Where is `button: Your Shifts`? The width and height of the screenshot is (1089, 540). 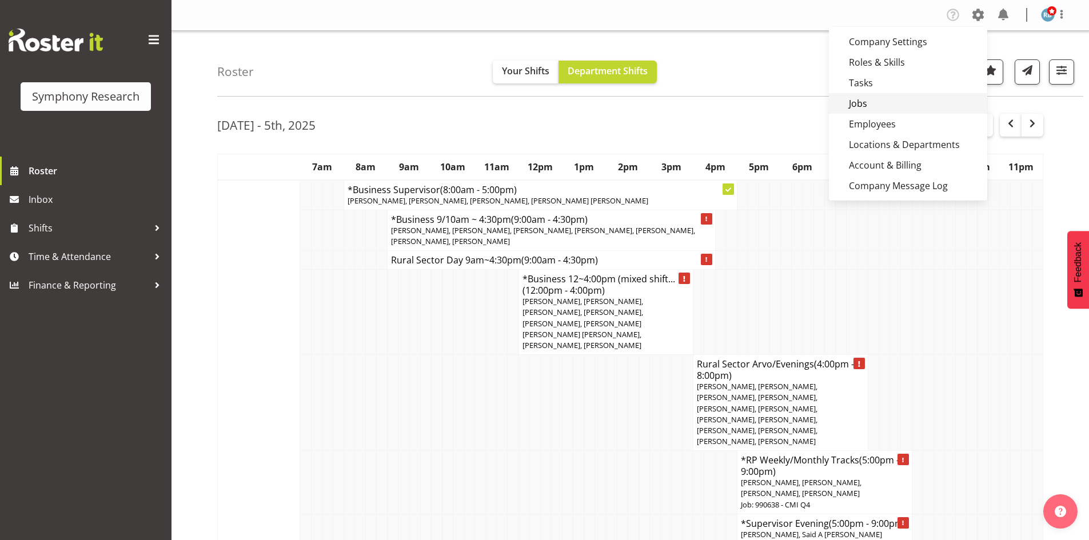
button: Your Shifts is located at coordinates (525, 72).